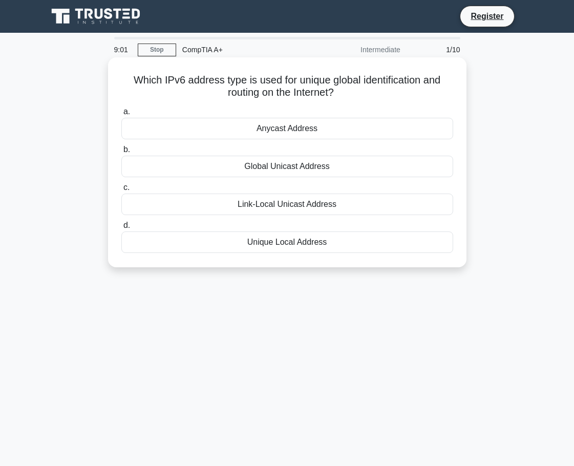 Image resolution: width=574 pixels, height=466 pixels. I want to click on a: Register, so click(487, 16).